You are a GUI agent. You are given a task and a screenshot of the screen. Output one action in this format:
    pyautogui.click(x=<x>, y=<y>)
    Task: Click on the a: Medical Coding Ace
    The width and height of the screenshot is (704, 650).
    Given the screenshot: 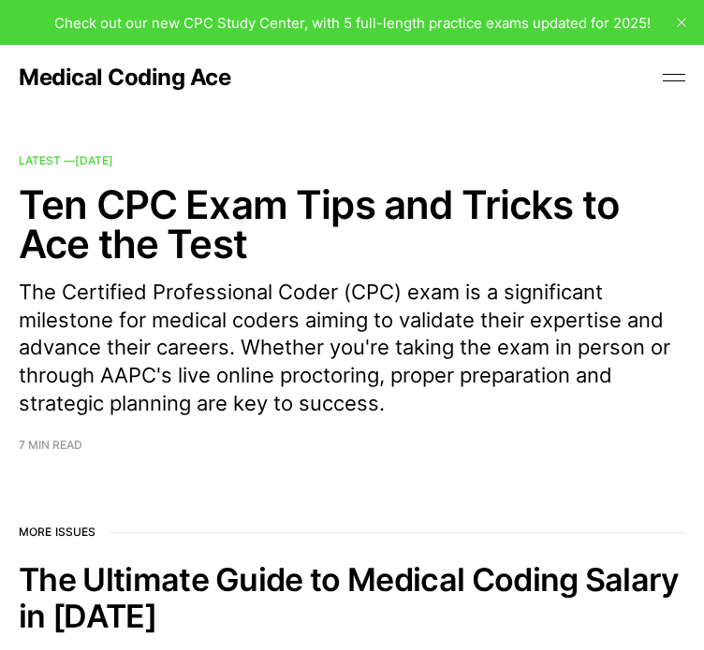 What is the action you would take?
    pyautogui.click(x=124, y=78)
    